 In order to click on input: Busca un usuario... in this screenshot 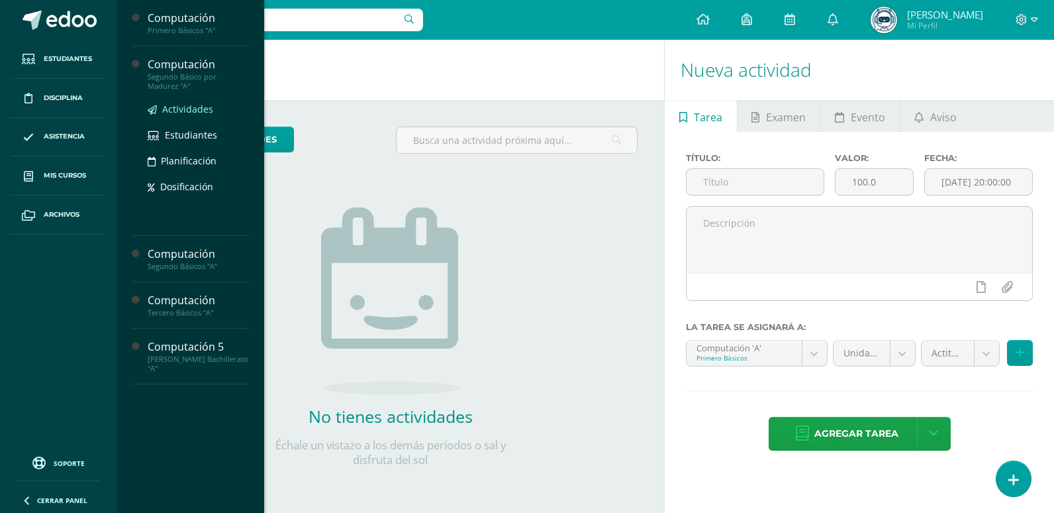, I will do `click(274, 20)`.